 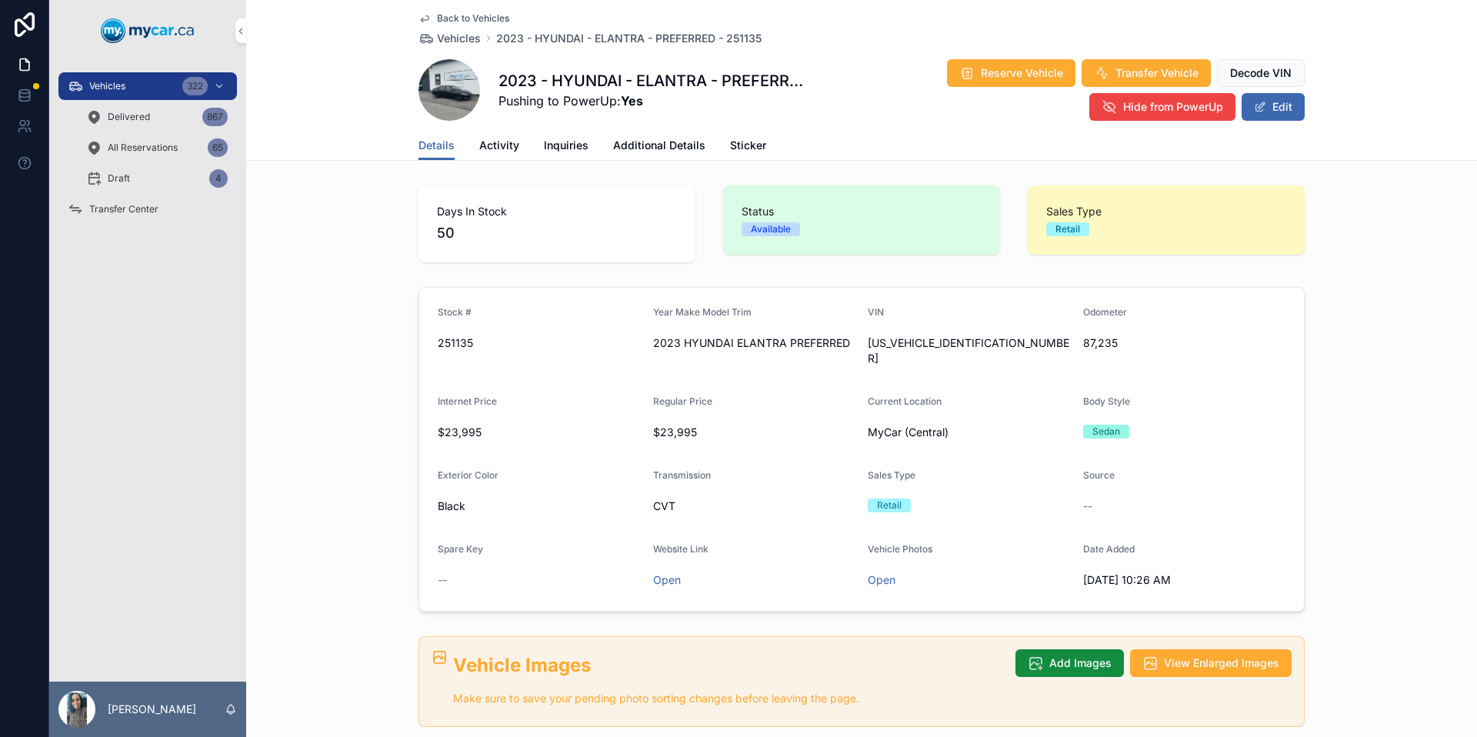 I want to click on a: 2023 - HYUNDAI - ELANTRA - PREFERRED - 251135, so click(x=628, y=38).